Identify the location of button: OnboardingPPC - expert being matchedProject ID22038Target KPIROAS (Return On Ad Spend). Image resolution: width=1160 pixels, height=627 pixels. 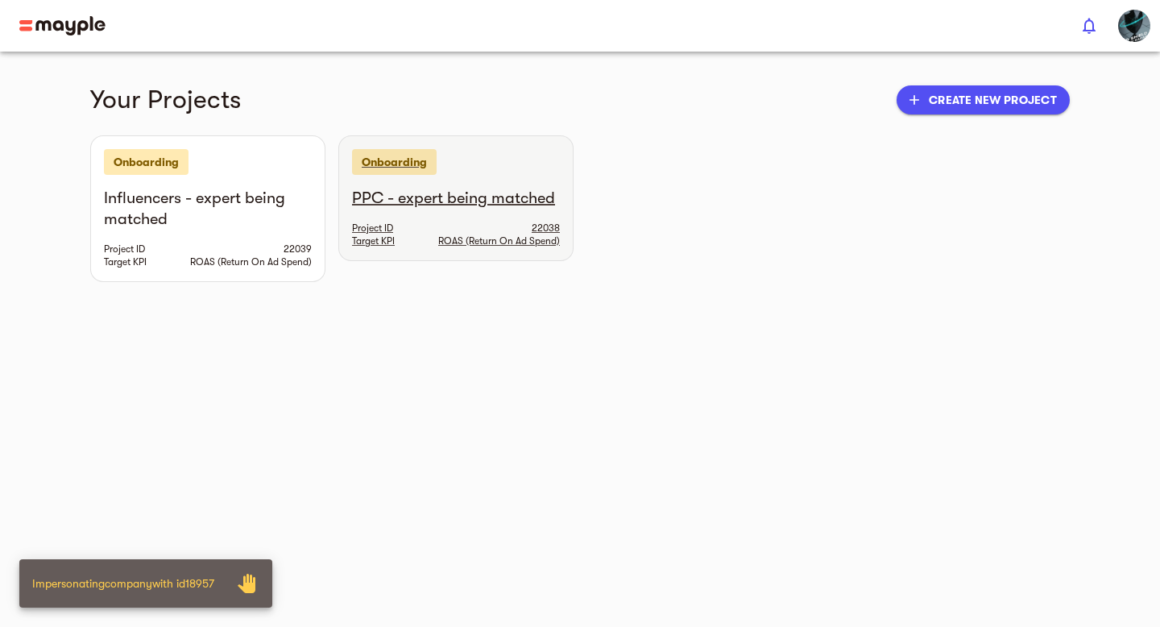
(456, 198).